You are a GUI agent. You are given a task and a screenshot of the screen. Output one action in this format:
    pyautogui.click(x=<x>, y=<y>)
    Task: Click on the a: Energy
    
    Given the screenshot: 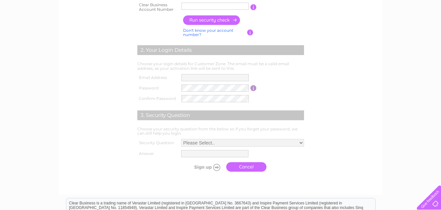 What is the action you would take?
    pyautogui.click(x=373, y=30)
    